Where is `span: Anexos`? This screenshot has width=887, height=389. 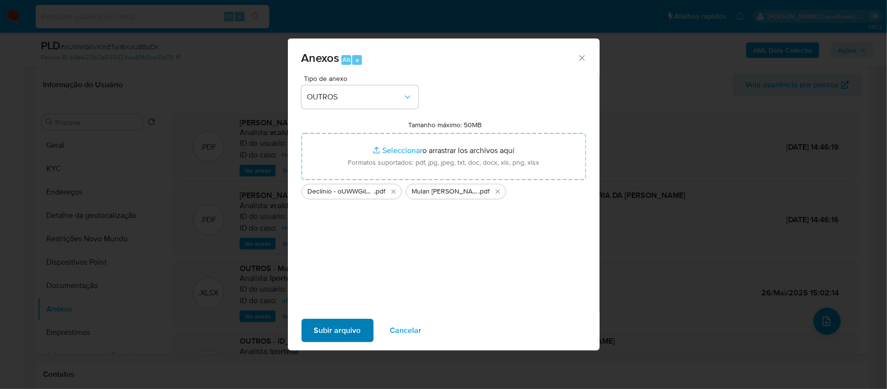
span: Anexos is located at coordinates (321, 57).